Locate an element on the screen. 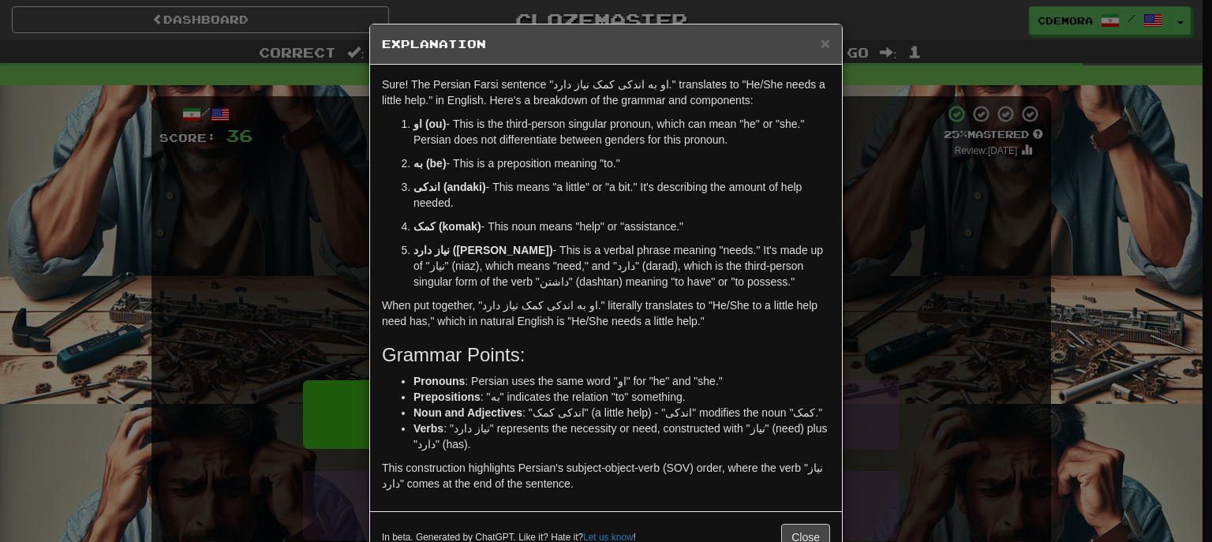 The height and width of the screenshot is (542, 1212). p: - This noun means "help" or "assistance." is located at coordinates (622, 226).